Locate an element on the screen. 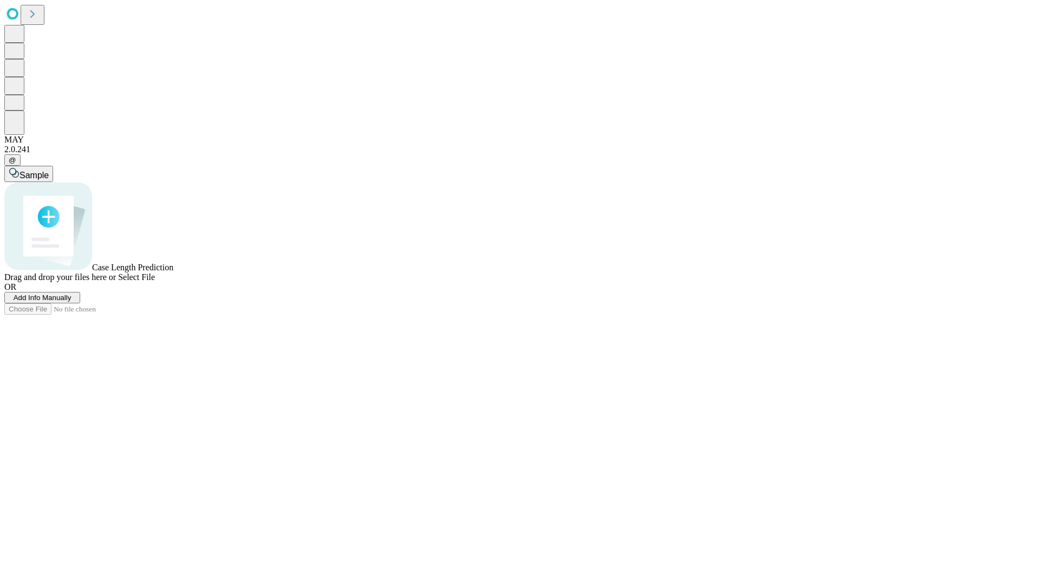  span: OR is located at coordinates (10, 287).